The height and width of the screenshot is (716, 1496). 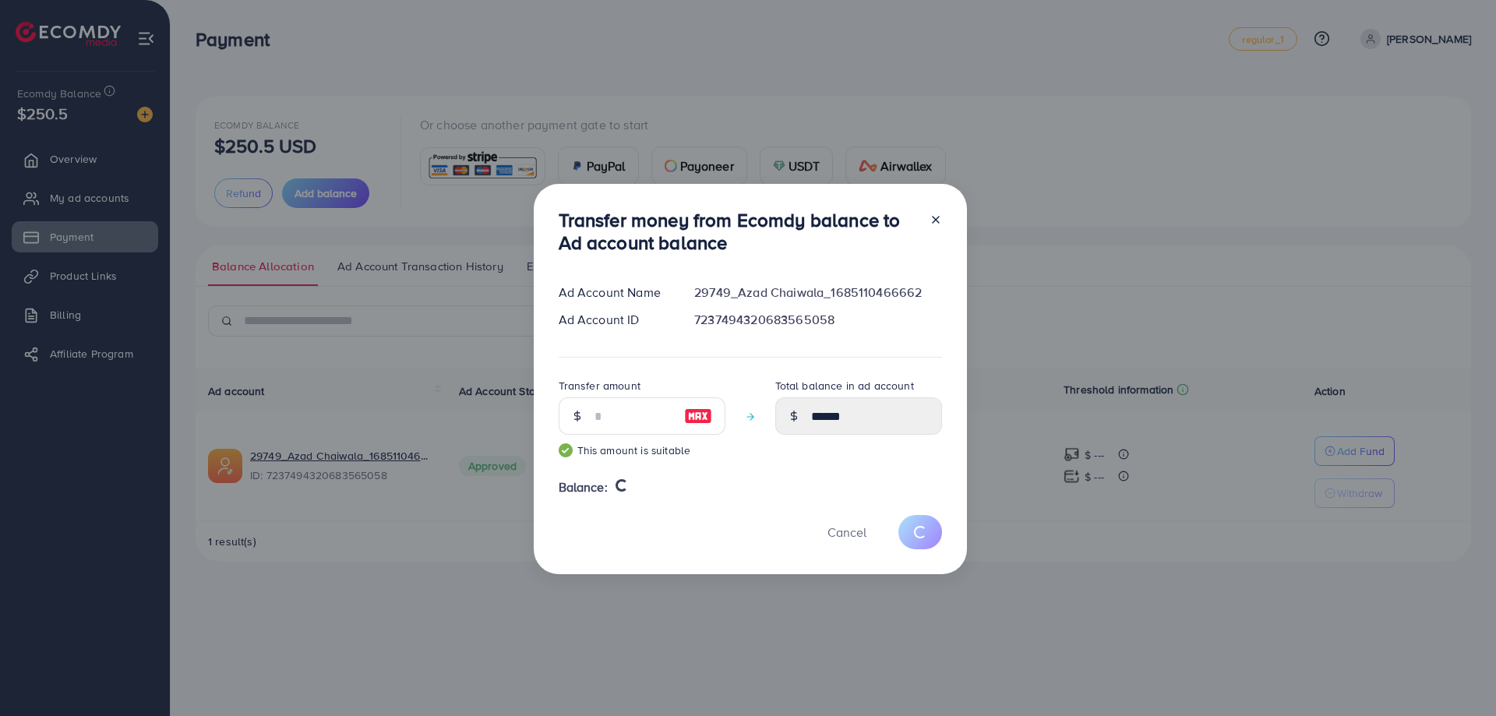 What do you see at coordinates (642, 450) in the screenshot?
I see `small: This amount is suitable` at bounding box center [642, 450].